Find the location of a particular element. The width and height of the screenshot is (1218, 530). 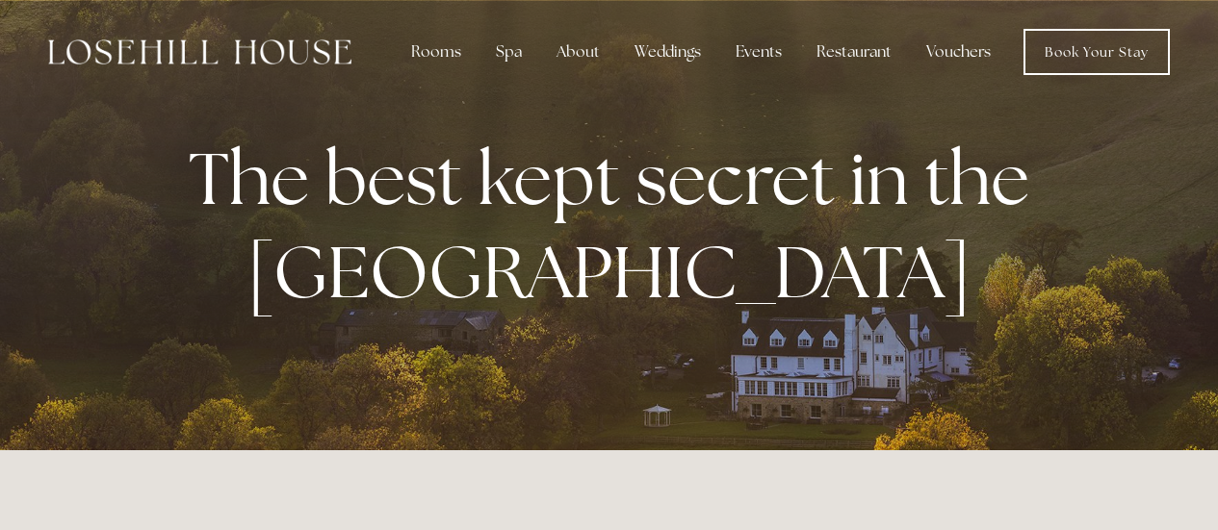

div: Events is located at coordinates (758, 52).